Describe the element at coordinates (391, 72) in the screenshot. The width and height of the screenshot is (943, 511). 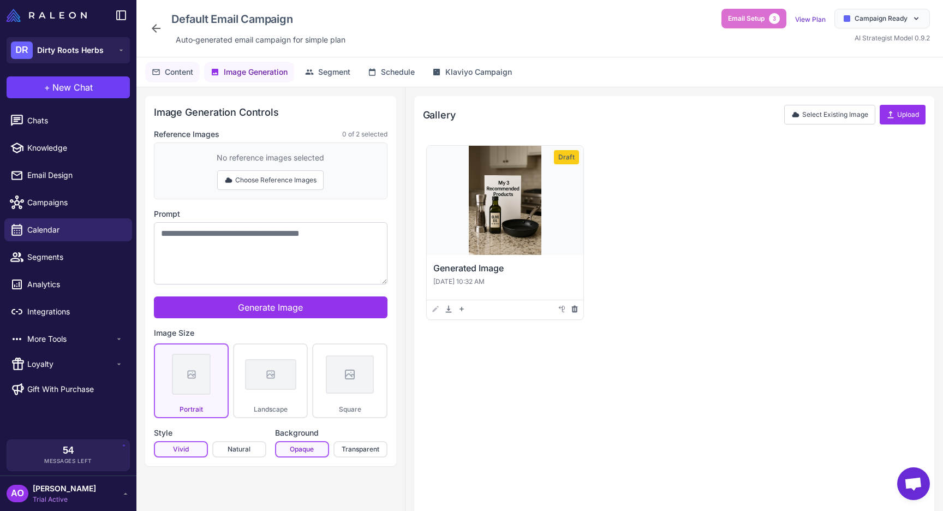
I see `button: Schedule` at that location.